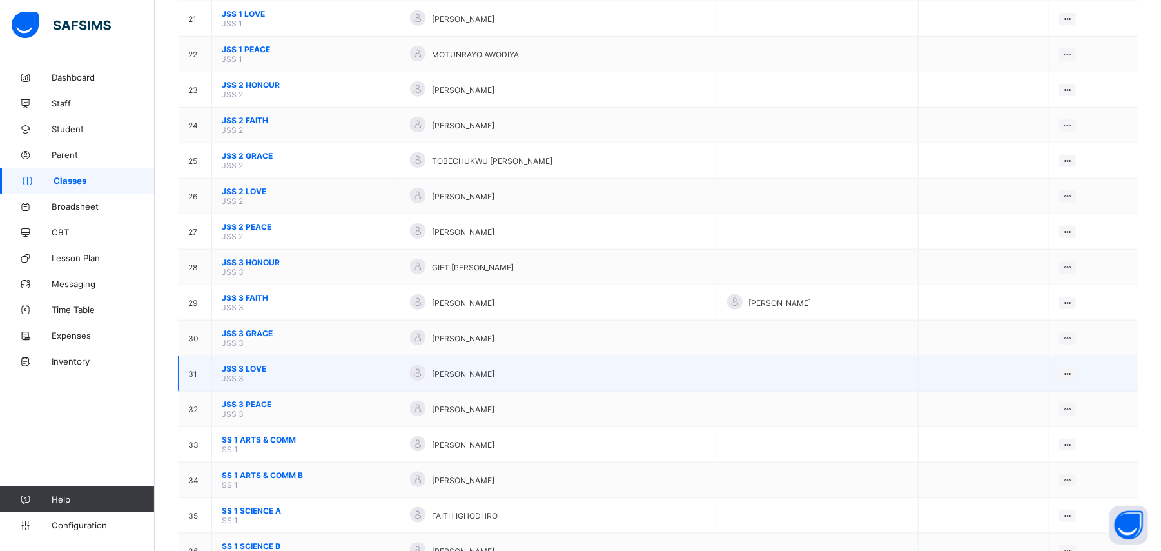 The height and width of the screenshot is (551, 1161). What do you see at coordinates (195, 196) in the screenshot?
I see `td: 26` at bounding box center [195, 196].